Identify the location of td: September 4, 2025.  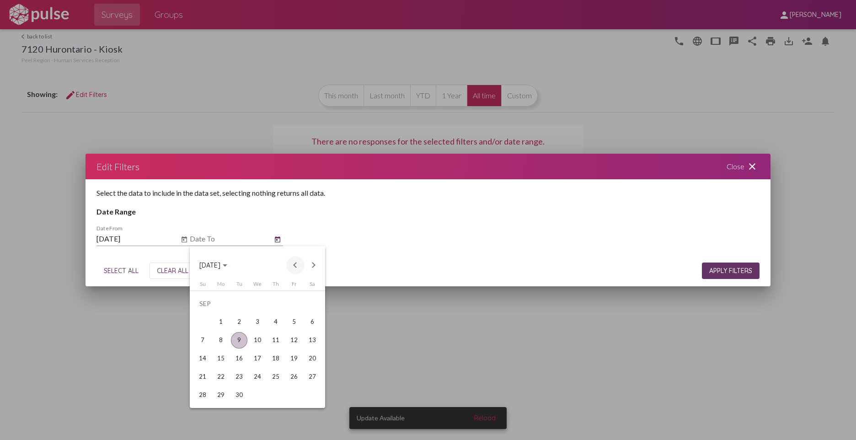
(276, 322).